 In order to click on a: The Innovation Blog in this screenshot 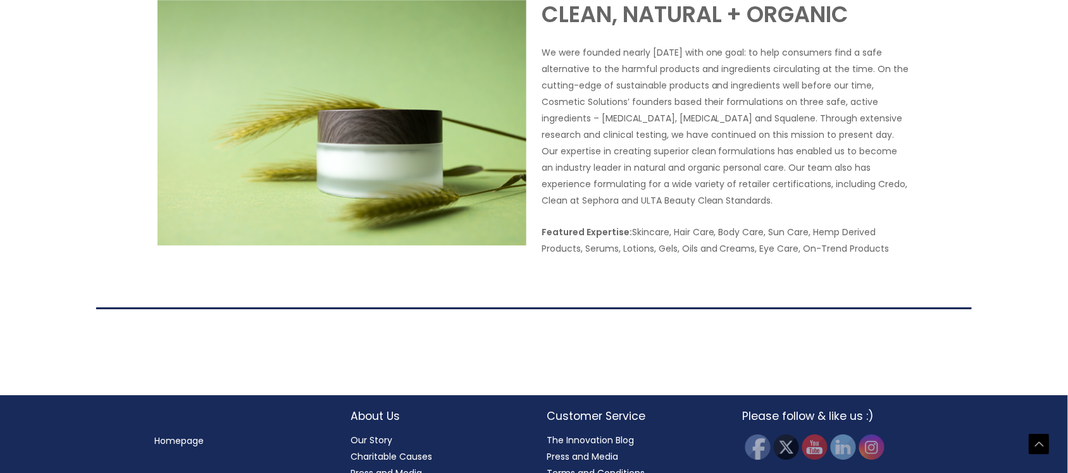, I will do `click(590, 440)`.